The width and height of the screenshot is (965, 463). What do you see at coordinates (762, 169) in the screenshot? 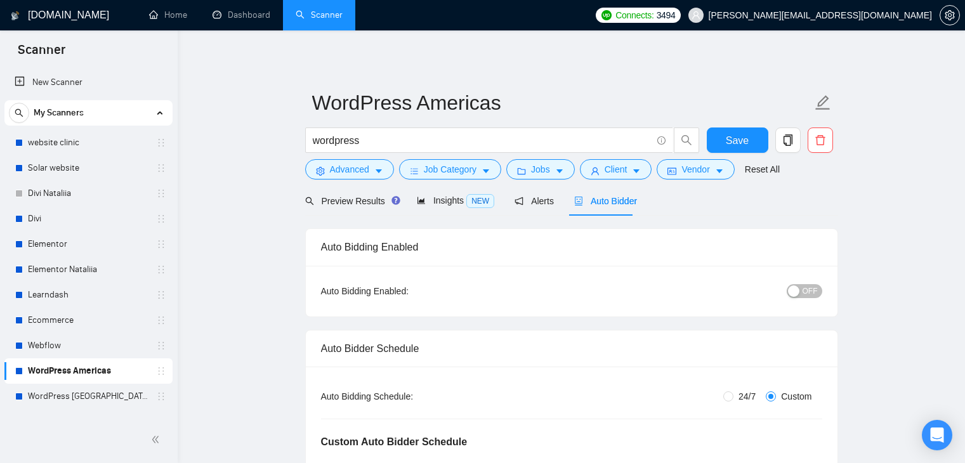
I see `a: Reset All` at bounding box center [762, 169].